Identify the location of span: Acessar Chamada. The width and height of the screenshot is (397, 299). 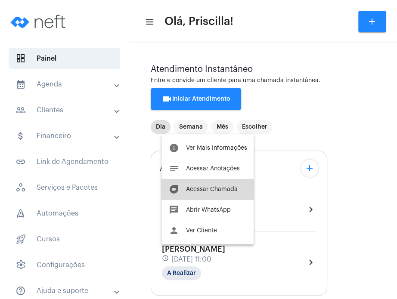
(211, 189).